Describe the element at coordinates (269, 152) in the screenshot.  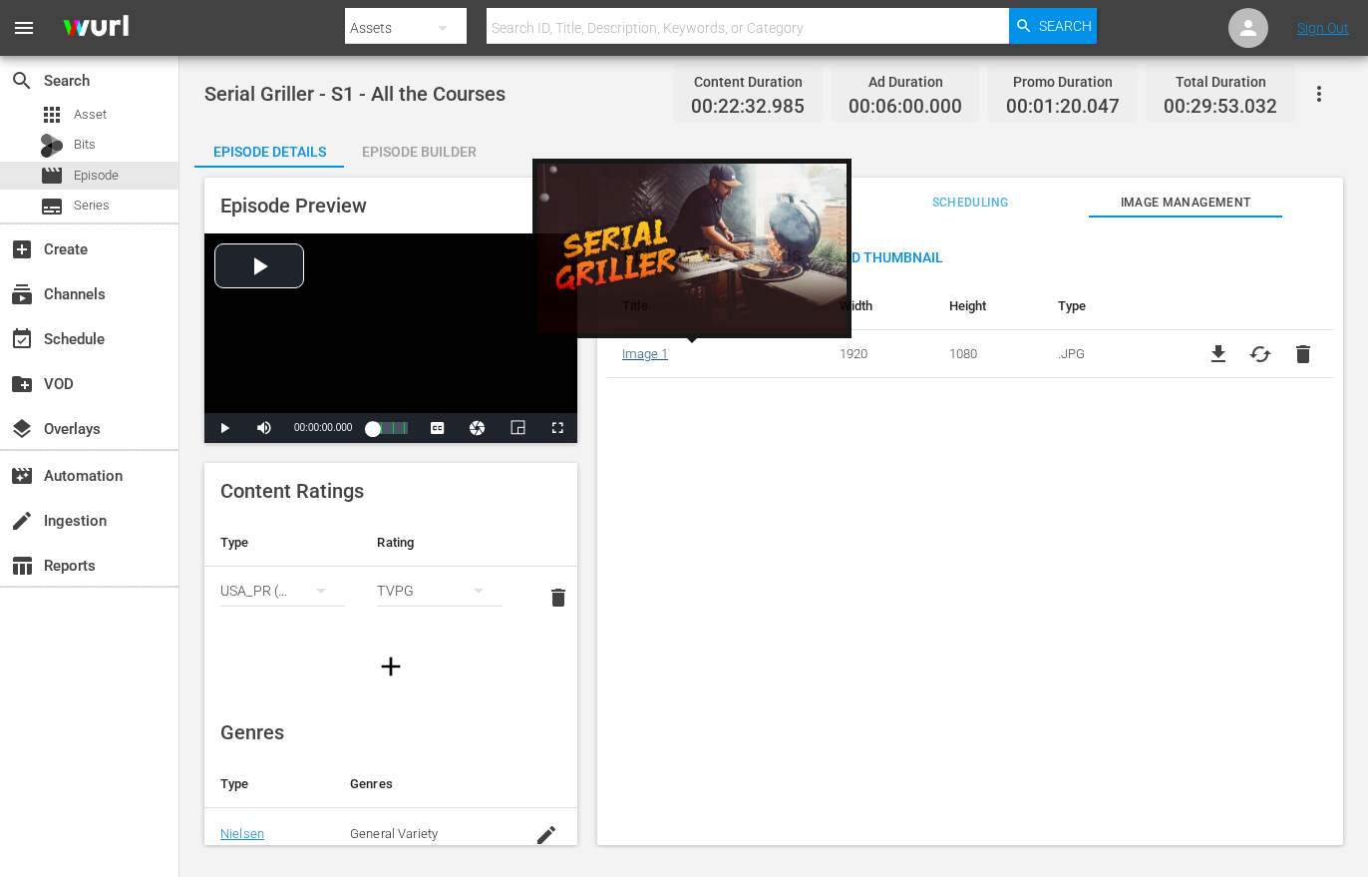
I see `div: Episode Details` at that location.